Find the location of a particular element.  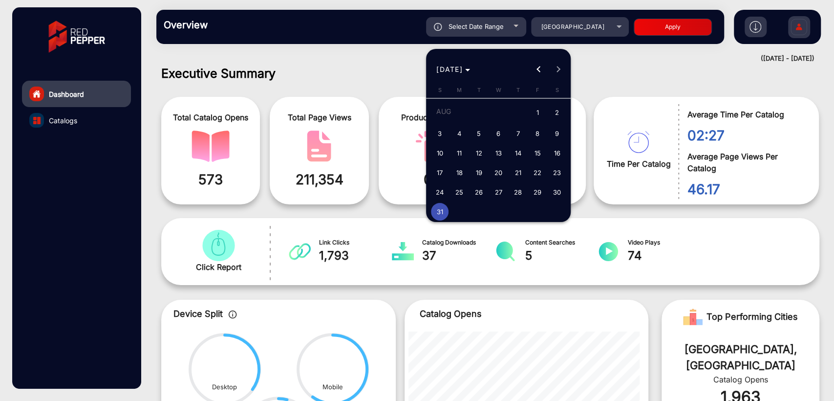

button: August 5, 2025 is located at coordinates (479, 133).